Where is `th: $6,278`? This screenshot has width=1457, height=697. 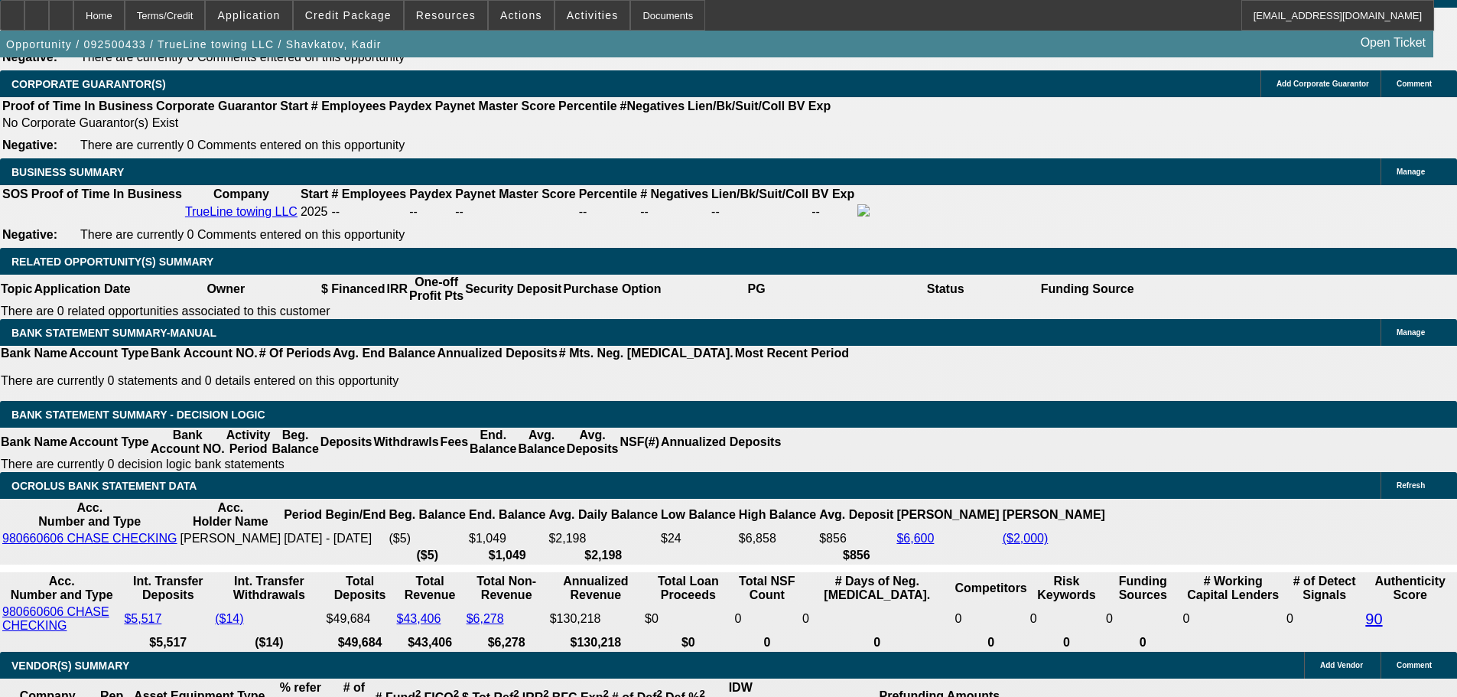
th: $6,278 is located at coordinates (506, 642).